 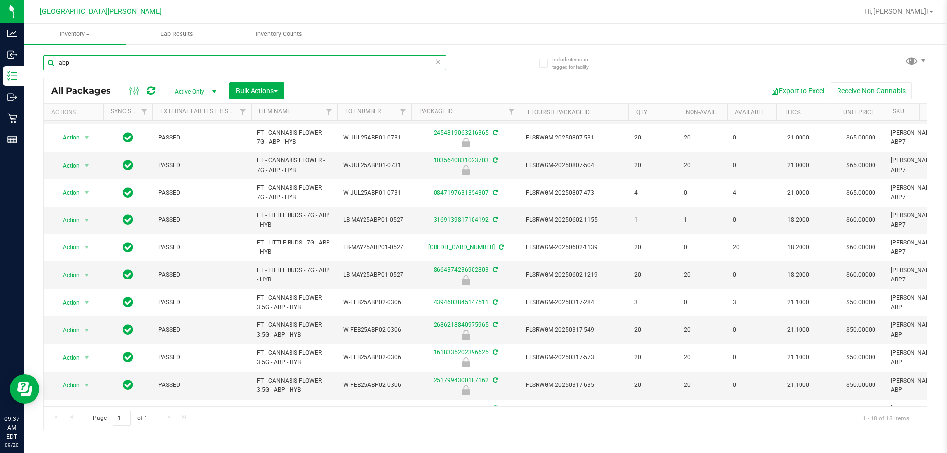 I want to click on a: Lot Number, so click(x=363, y=112).